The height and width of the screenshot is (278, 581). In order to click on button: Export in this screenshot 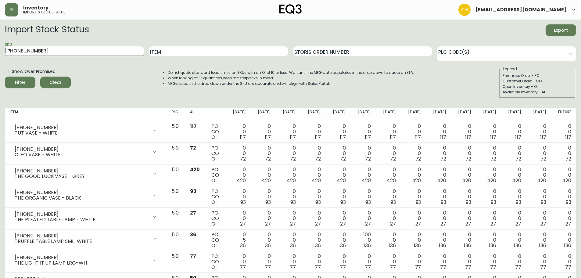, I will do `click(561, 30)`.